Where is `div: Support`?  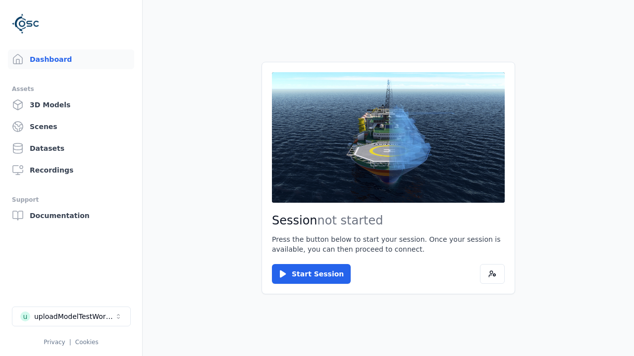 div: Support is located at coordinates (71, 200).